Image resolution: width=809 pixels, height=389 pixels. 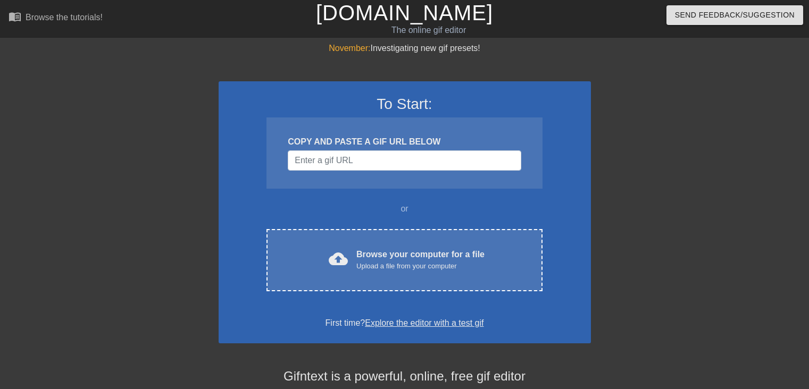 I want to click on a: Explore the editor with a test gif, so click(x=424, y=323).